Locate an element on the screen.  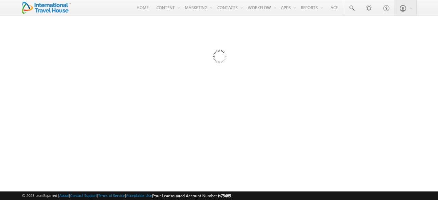
span: Your Leadsquared Account Number is is located at coordinates (192, 196).